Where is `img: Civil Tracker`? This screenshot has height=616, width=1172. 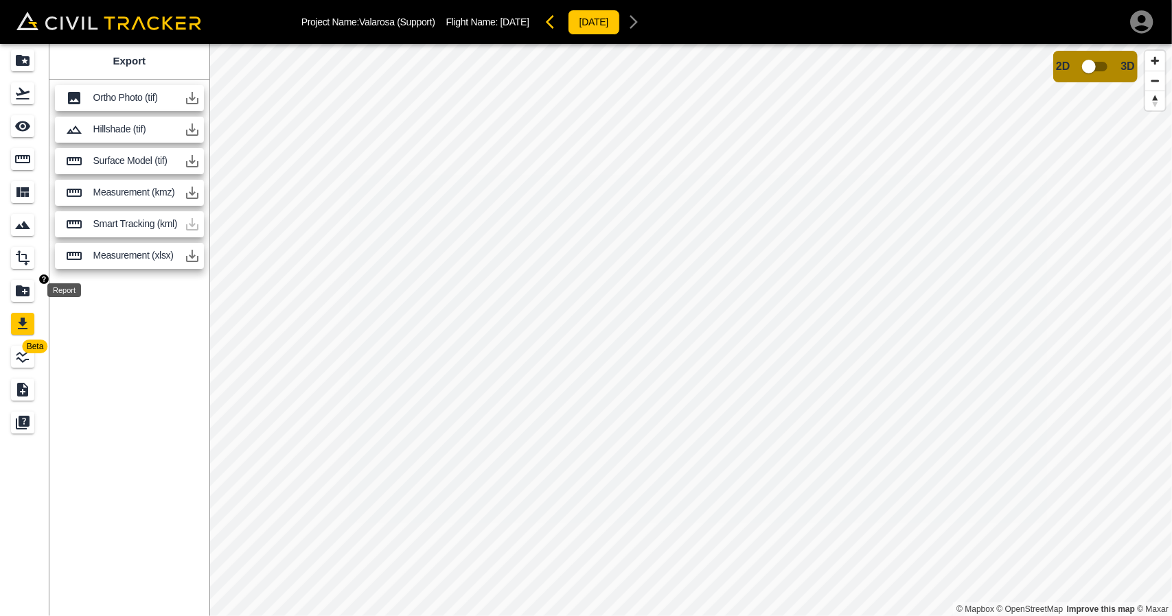 img: Civil Tracker is located at coordinates (108, 21).